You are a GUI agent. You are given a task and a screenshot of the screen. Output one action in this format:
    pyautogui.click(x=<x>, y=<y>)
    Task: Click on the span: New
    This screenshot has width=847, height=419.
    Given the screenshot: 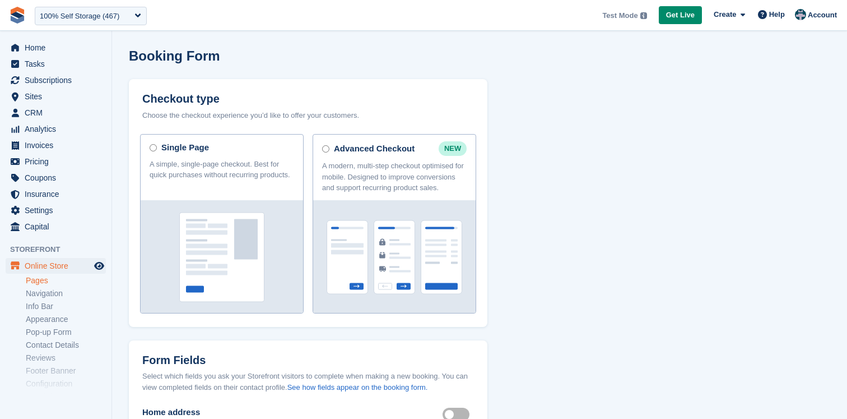 What is the action you would take?
    pyautogui.click(x=453, y=149)
    